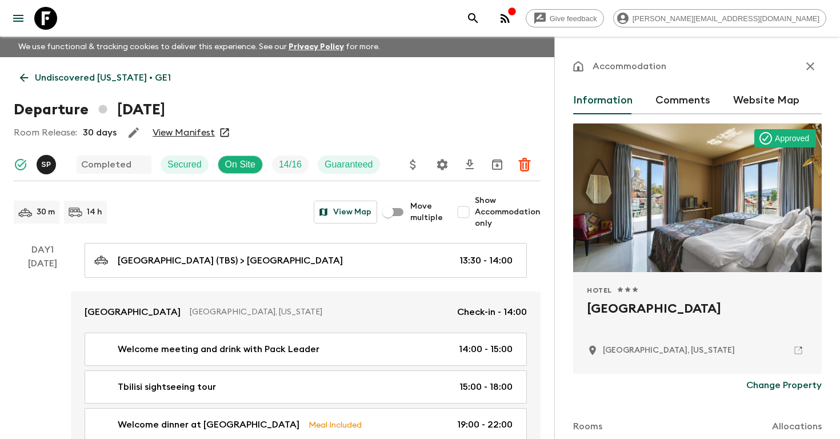  Describe the element at coordinates (18, 18) in the screenshot. I see `button: menu` at that location.